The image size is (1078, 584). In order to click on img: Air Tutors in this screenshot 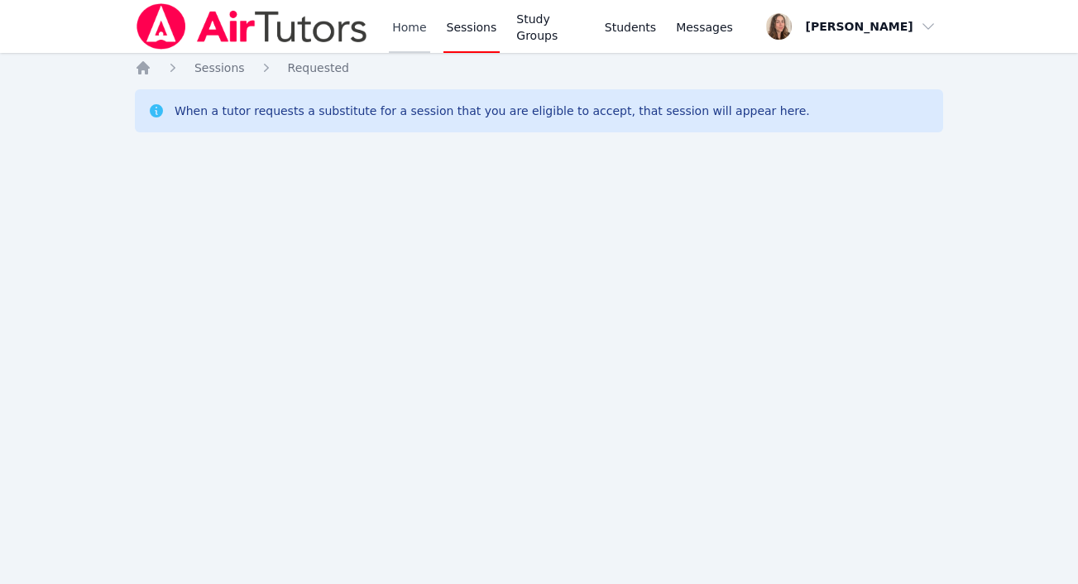, I will do `click(252, 26)`.